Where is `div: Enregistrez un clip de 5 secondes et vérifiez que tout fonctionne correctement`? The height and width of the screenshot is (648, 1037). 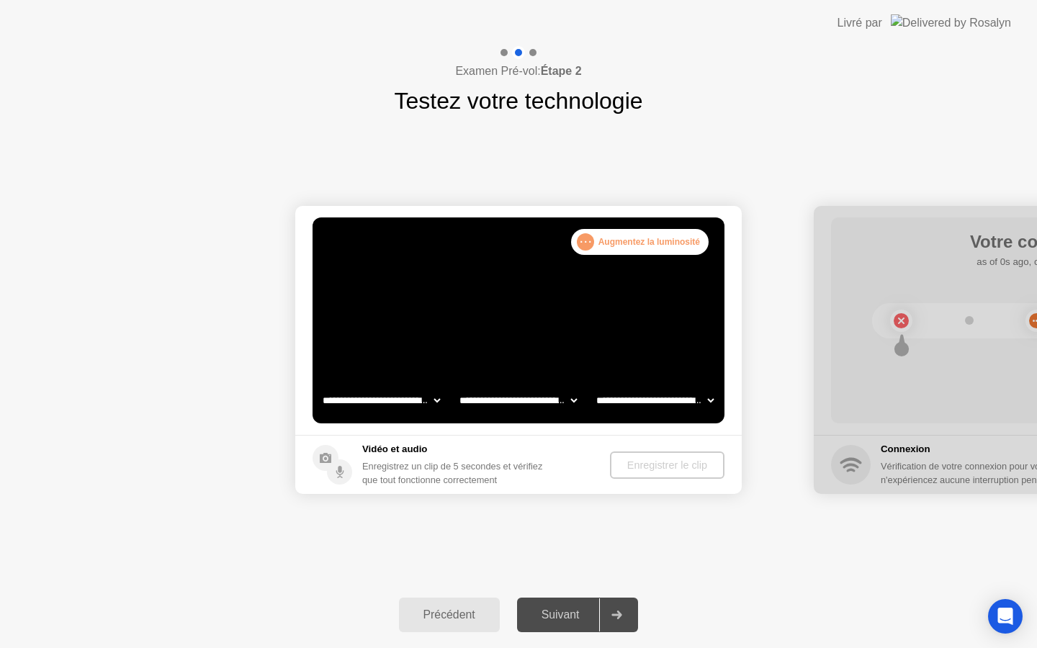 div: Enregistrez un clip de 5 secondes et vérifiez que tout fonctionne correctement is located at coordinates (458, 473).